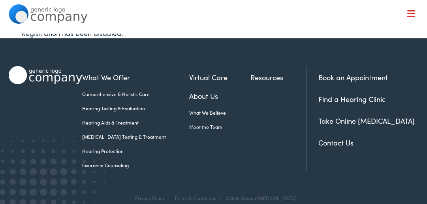 The image size is (427, 204). Describe the element at coordinates (220, 96) in the screenshot. I see `a: About Us` at that location.